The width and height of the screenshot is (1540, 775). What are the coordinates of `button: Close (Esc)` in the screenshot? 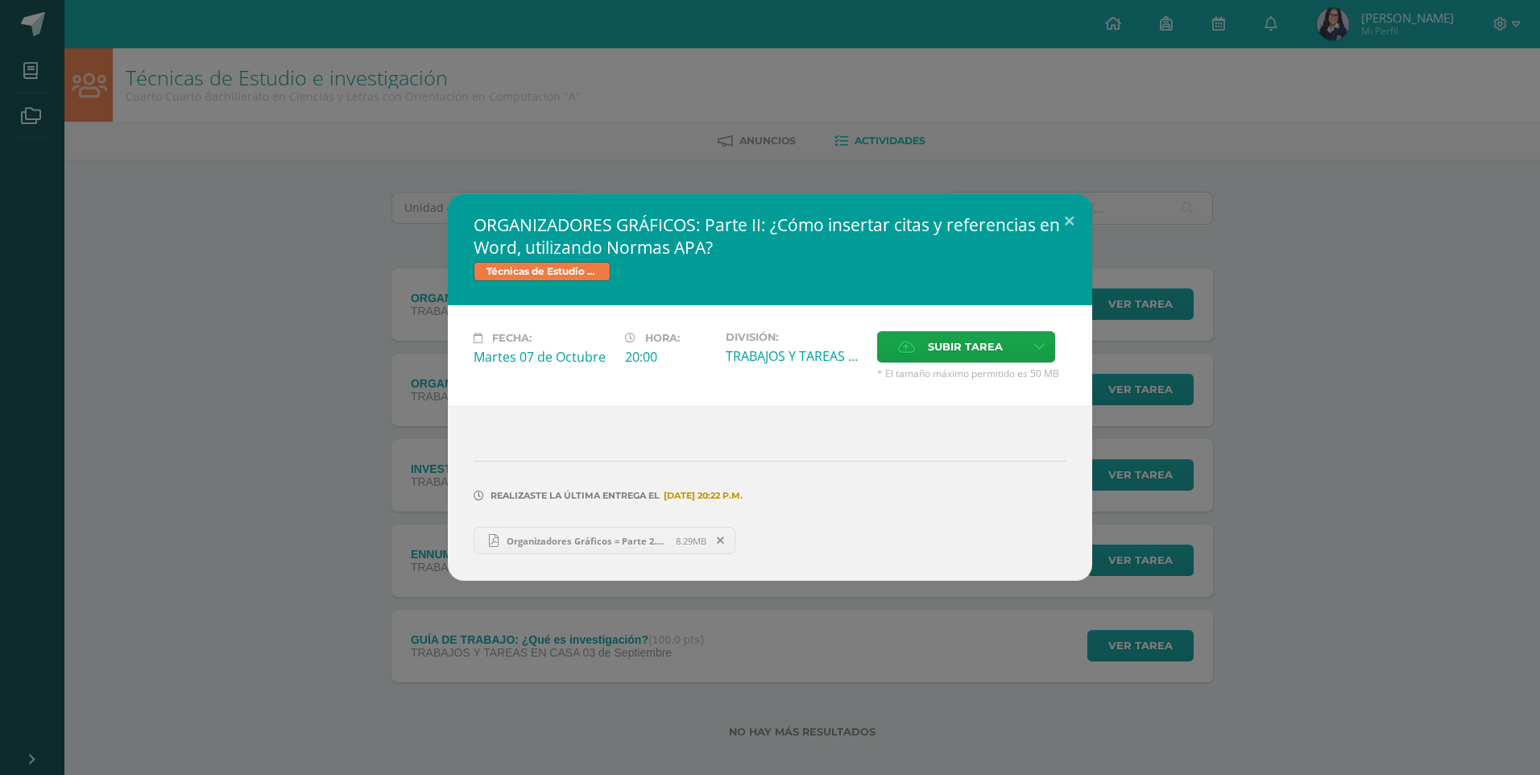 It's located at (1069, 221).